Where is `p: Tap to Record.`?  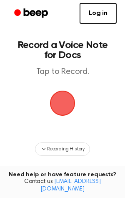 p: Tap to Record. is located at coordinates (63, 72).